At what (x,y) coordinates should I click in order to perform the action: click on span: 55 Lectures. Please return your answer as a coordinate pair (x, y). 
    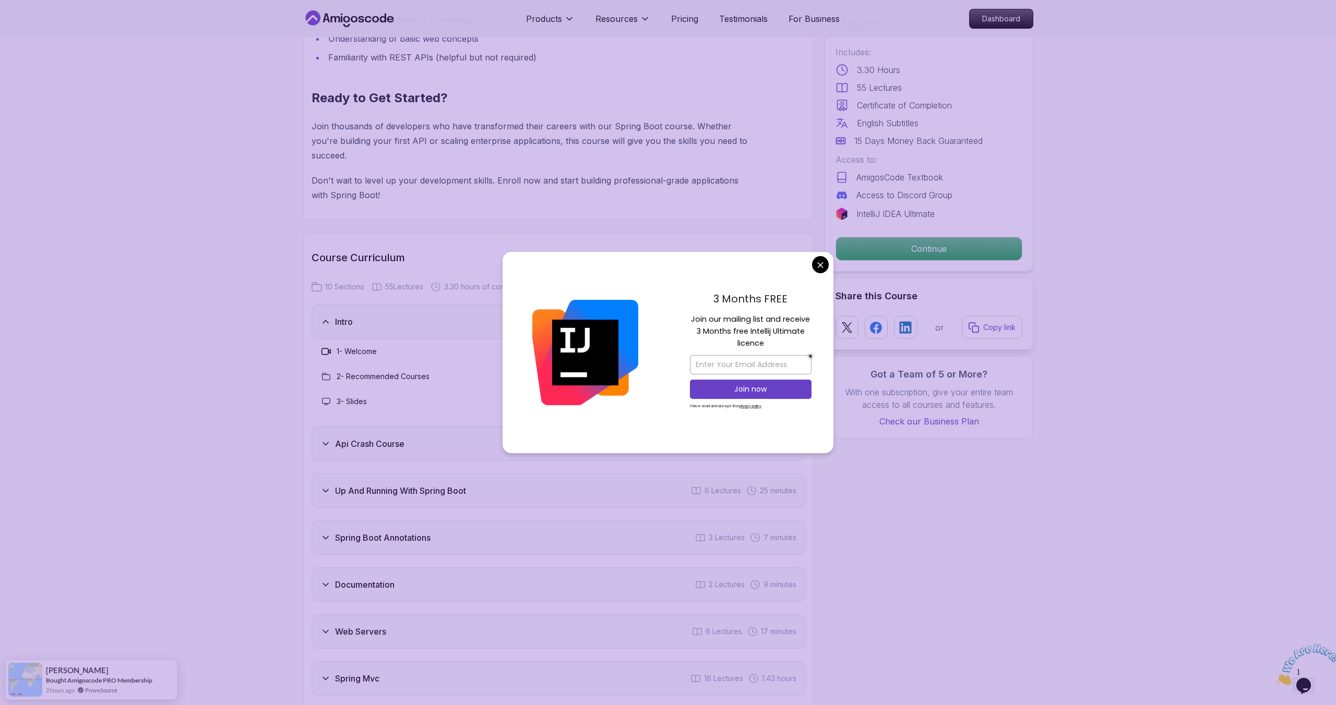
    Looking at the image, I should click on (404, 287).